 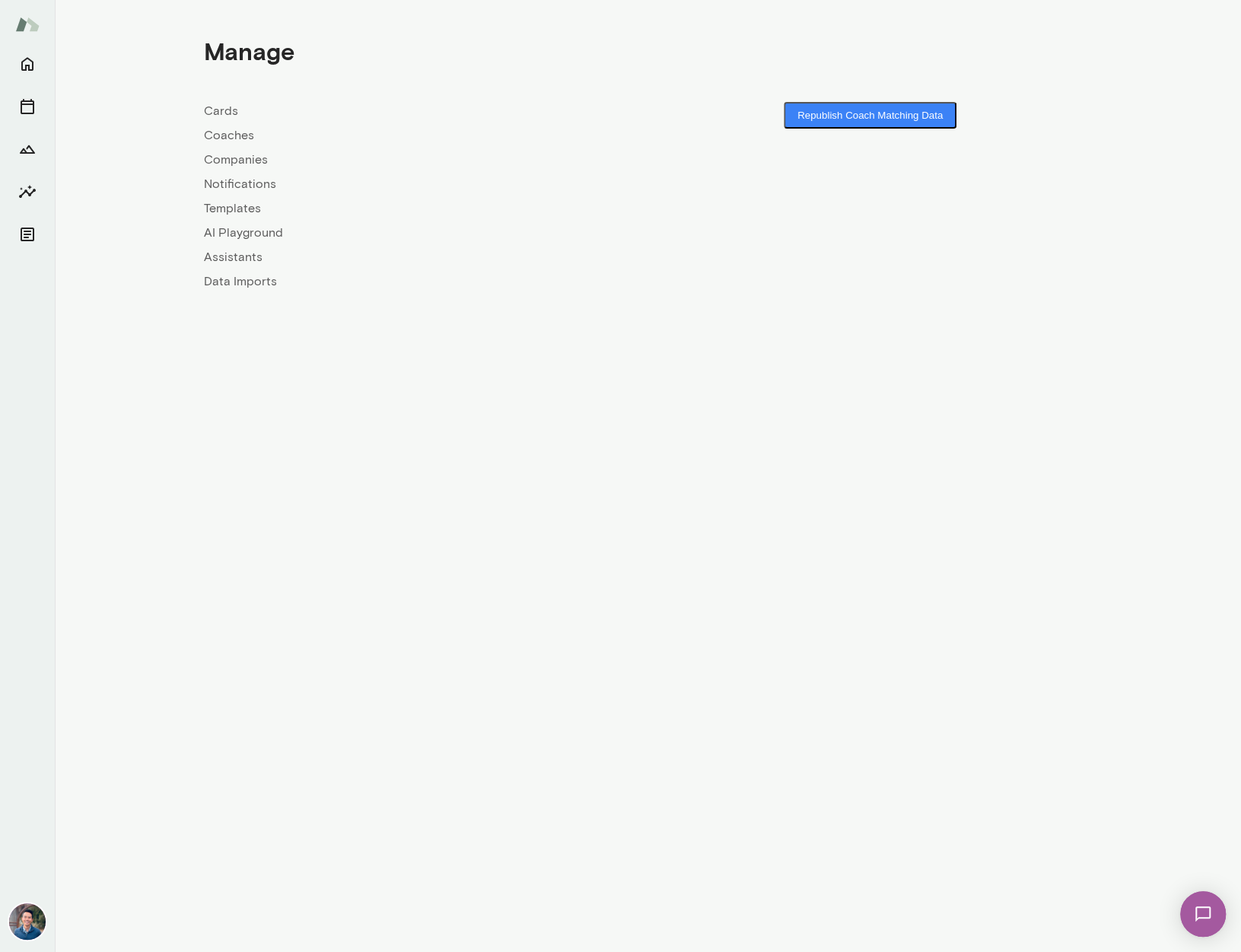 I want to click on button: Growth Plan, so click(x=28, y=149).